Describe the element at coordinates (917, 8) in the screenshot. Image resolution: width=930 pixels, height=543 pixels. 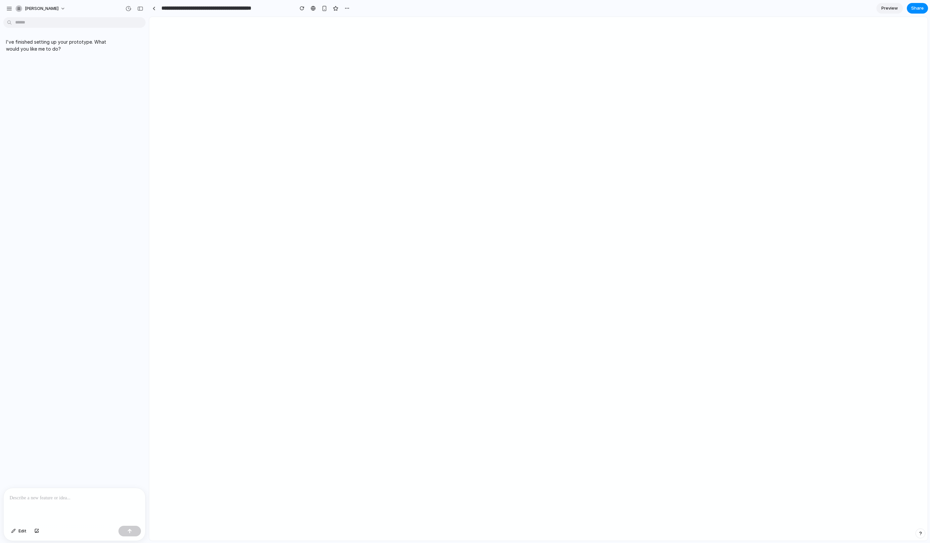
I see `button: Share` at that location.